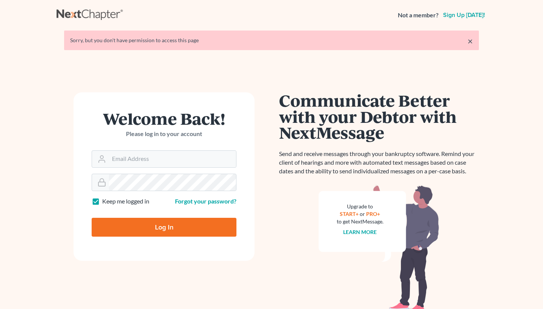 Image resolution: width=543 pixels, height=309 pixels. What do you see at coordinates (172, 159) in the screenshot?
I see `input: Email Address` at bounding box center [172, 159].